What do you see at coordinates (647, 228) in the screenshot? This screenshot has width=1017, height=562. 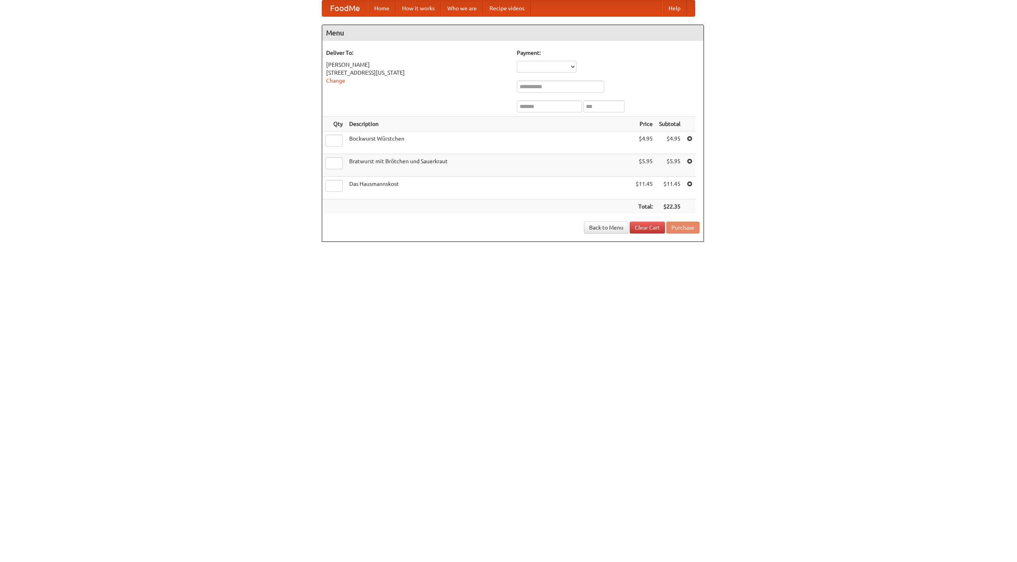 I see `a: Clear Cart` at bounding box center [647, 228].